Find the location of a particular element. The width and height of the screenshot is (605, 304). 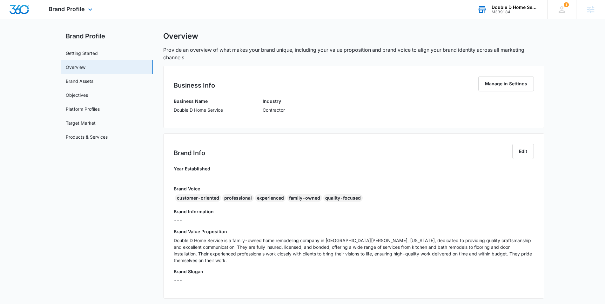

h3: Business Name is located at coordinates (198, 101).